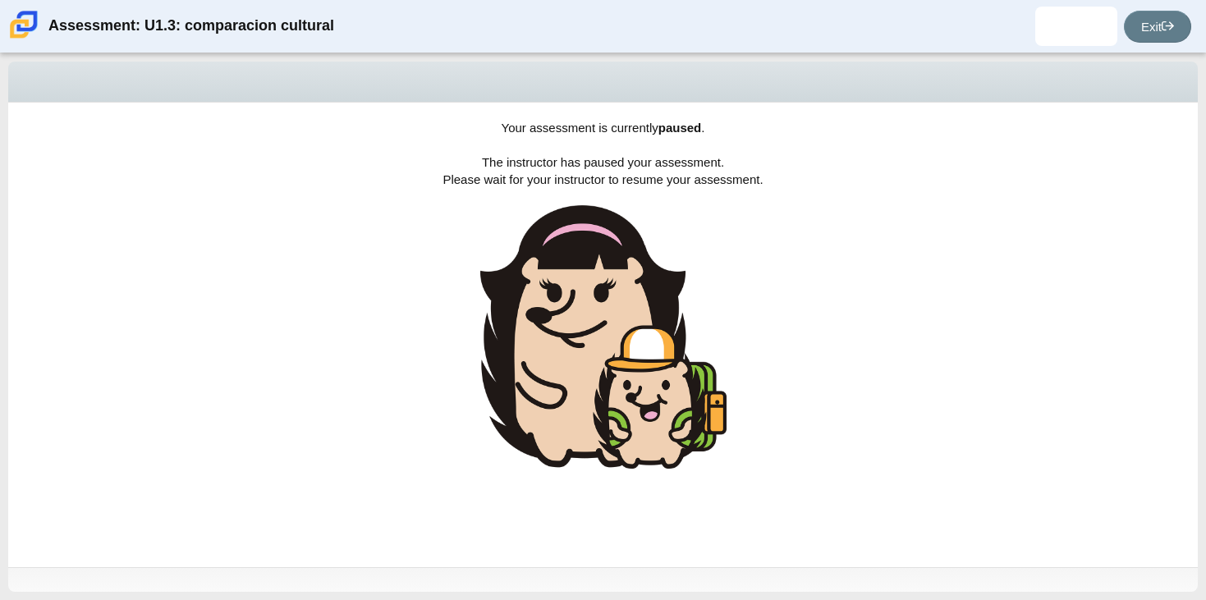 This screenshot has height=600, width=1206. Describe the element at coordinates (24, 25) in the screenshot. I see `img: Carmen School of Science & Technology` at that location.